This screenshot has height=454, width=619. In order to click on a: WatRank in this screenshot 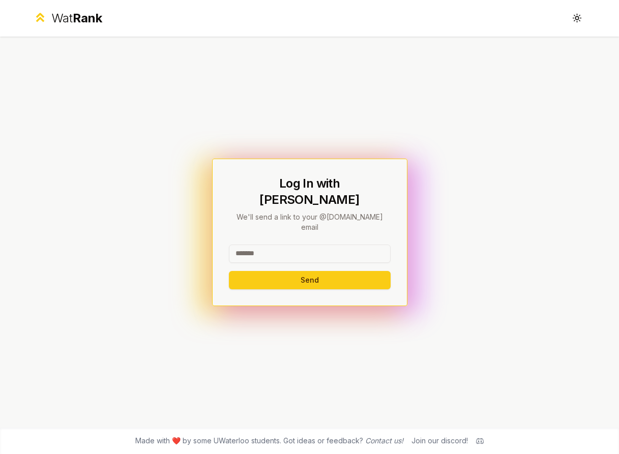, I will do `click(68, 18)`.